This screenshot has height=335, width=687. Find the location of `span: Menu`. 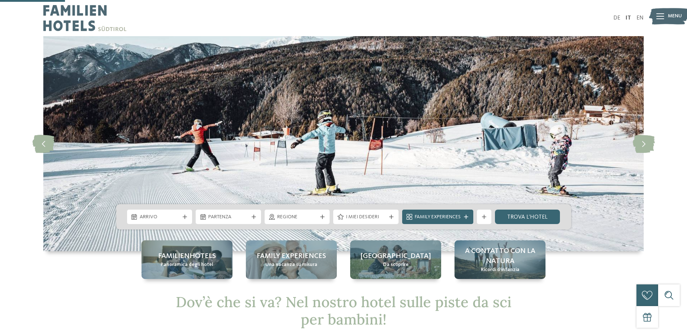

span: Menu is located at coordinates (675, 16).